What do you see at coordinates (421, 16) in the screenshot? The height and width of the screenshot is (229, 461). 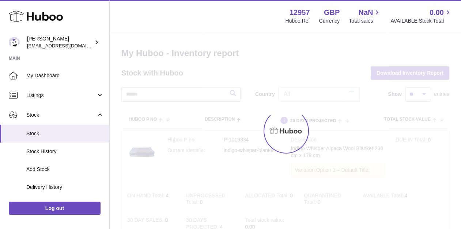 I see `a: 0.00 AVAILABLE Stock Total` at bounding box center [421, 16].